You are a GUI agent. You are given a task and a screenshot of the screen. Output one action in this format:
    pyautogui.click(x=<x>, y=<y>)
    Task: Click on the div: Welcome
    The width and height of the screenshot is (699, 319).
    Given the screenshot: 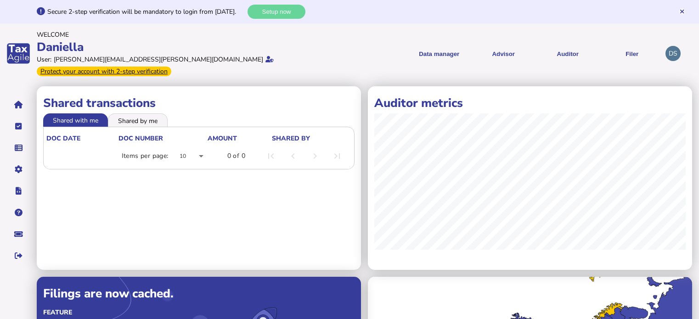 What is the action you would take?
    pyautogui.click(x=192, y=34)
    